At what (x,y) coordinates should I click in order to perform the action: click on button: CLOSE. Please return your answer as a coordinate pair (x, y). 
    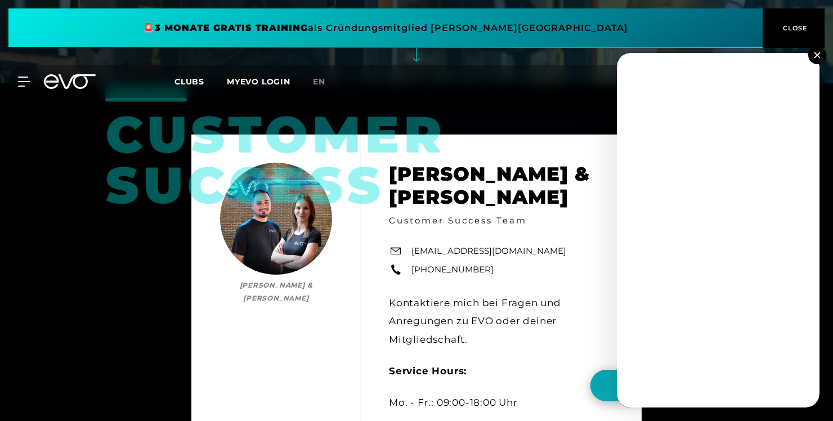
    Looking at the image, I should click on (793, 28).